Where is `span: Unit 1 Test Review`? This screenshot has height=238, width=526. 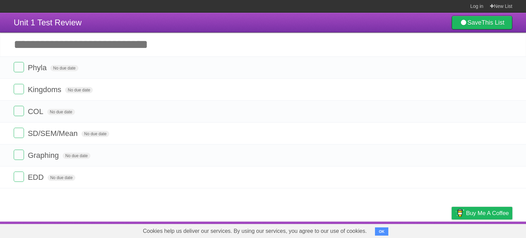 span: Unit 1 Test Review is located at coordinates (48, 22).